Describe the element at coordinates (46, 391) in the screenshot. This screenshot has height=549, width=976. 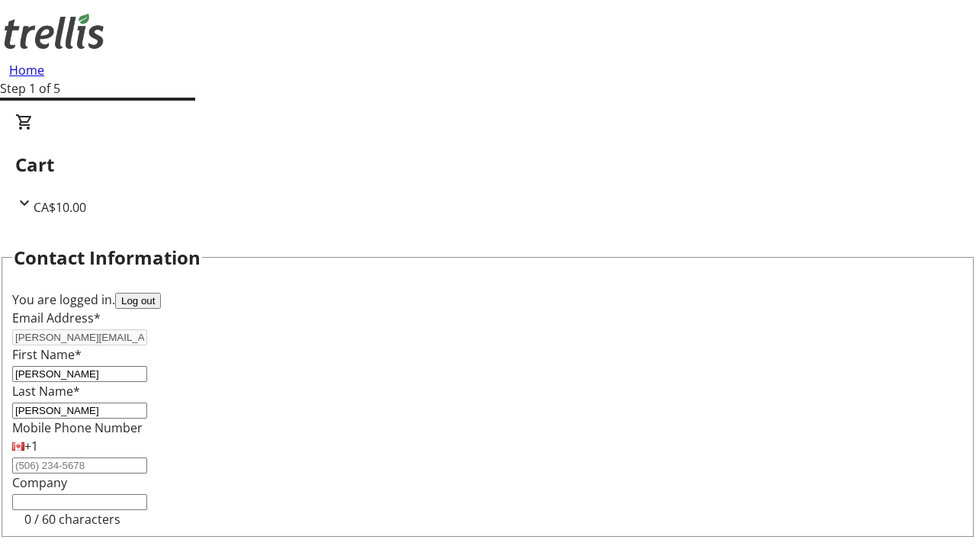
I see `label: Last Name*` at that location.